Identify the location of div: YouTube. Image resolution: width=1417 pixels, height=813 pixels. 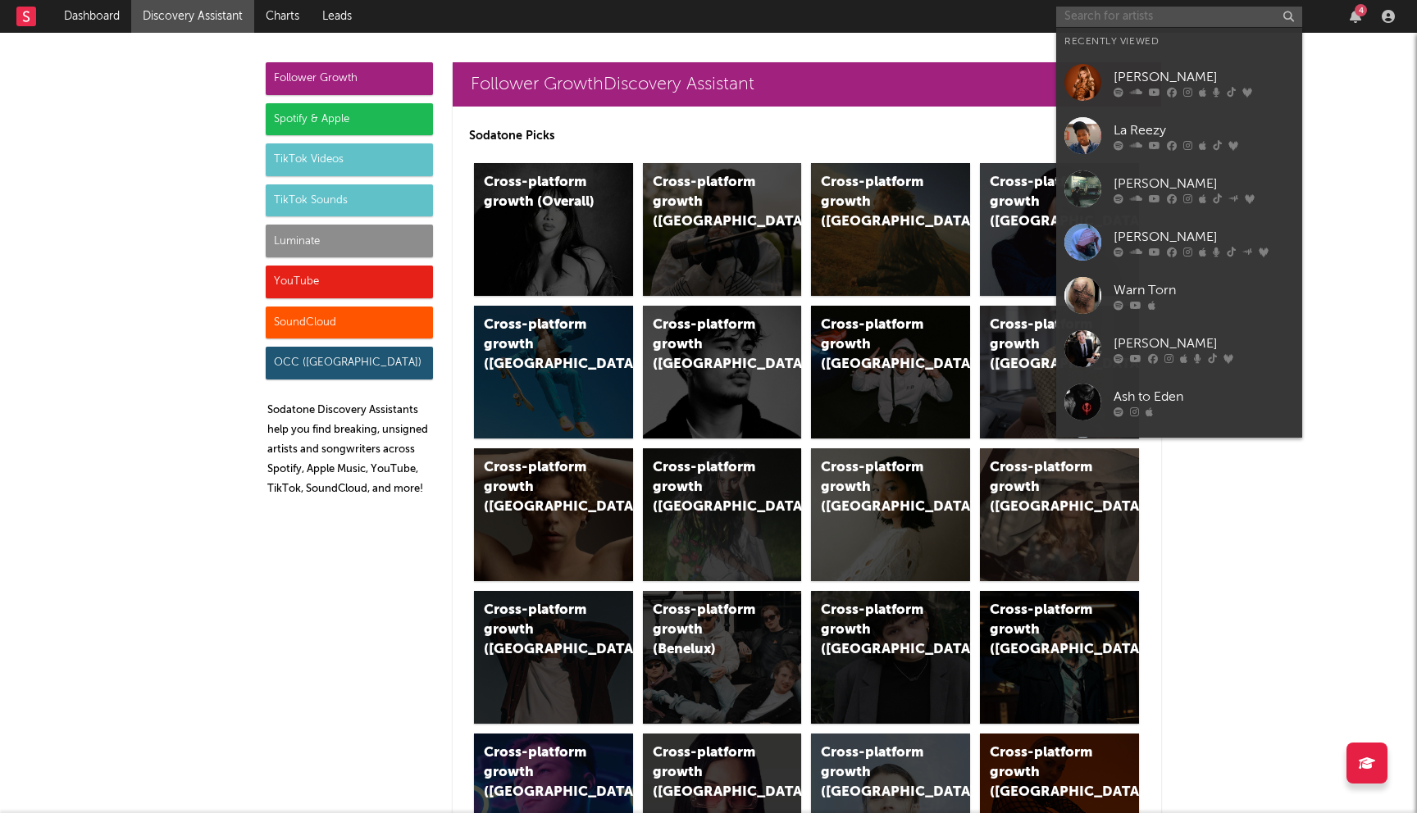
(349, 282).